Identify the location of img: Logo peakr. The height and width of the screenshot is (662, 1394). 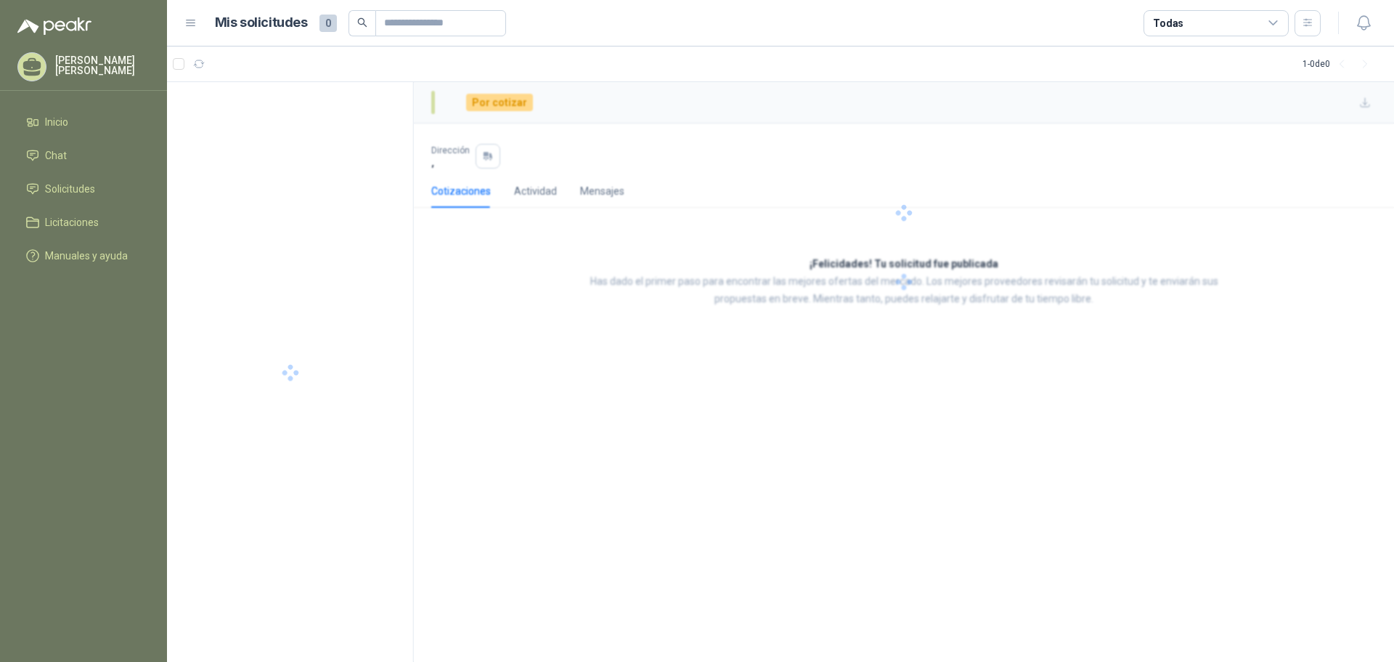
(54, 26).